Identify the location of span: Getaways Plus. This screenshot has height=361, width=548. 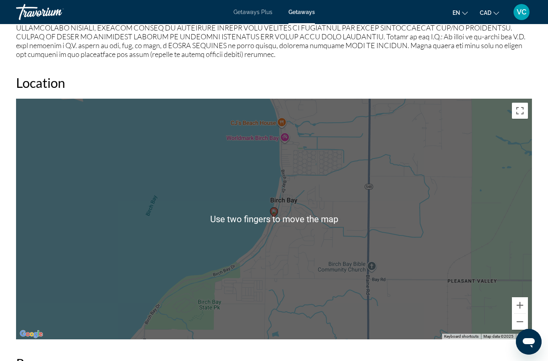
(253, 12).